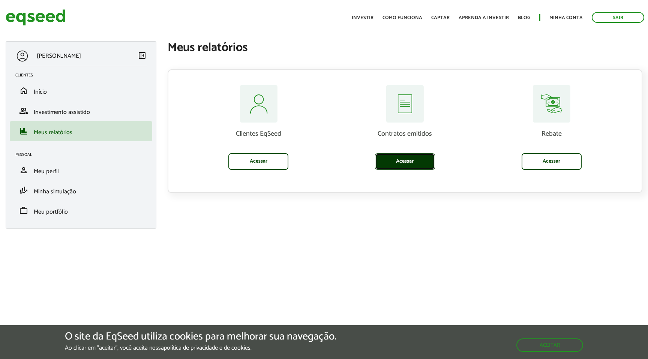 Image resolution: width=648 pixels, height=359 pixels. I want to click on li: Meus relatórios, so click(81, 131).